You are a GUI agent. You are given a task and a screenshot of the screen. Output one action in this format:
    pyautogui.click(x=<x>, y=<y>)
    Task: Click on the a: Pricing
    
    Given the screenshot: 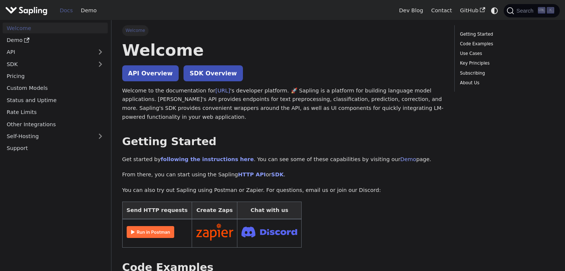 What is the action you would take?
    pyautogui.click(x=55, y=76)
    